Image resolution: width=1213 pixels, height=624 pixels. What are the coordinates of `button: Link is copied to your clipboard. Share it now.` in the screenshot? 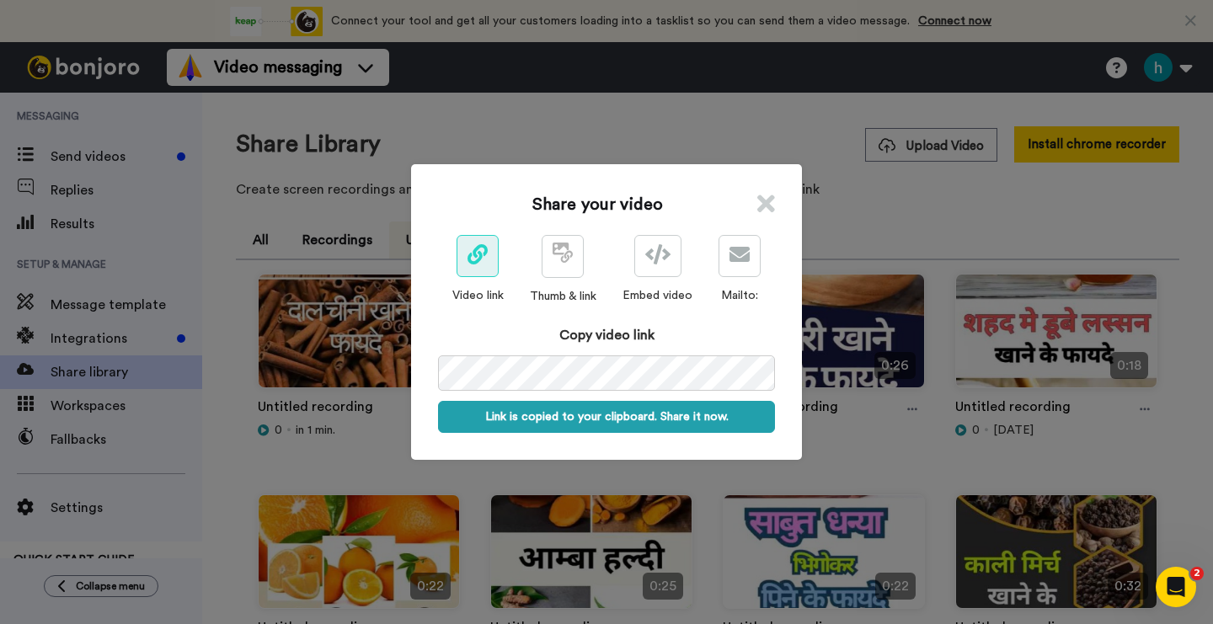 It's located at (606, 417).